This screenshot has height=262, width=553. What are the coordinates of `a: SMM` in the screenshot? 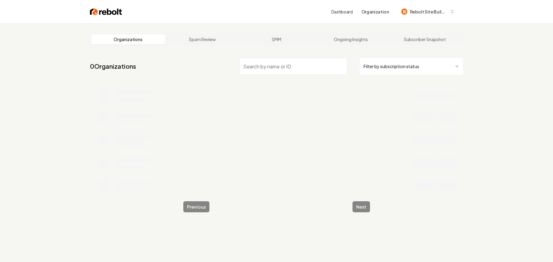 It's located at (277, 39).